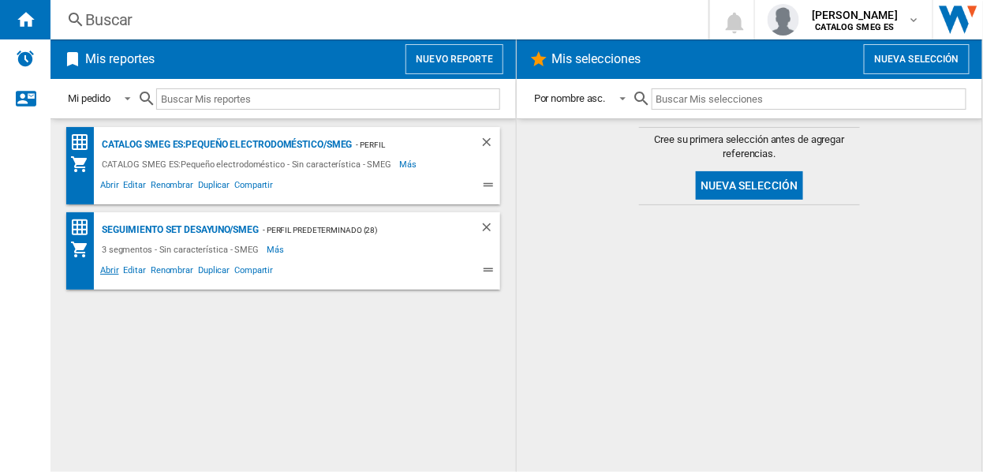 The image size is (983, 472). What do you see at coordinates (225, 144) in the screenshot?
I see `div: CATALOG SMEG ES:Pequeño electrodoméstico/SMEG` at bounding box center [225, 144].